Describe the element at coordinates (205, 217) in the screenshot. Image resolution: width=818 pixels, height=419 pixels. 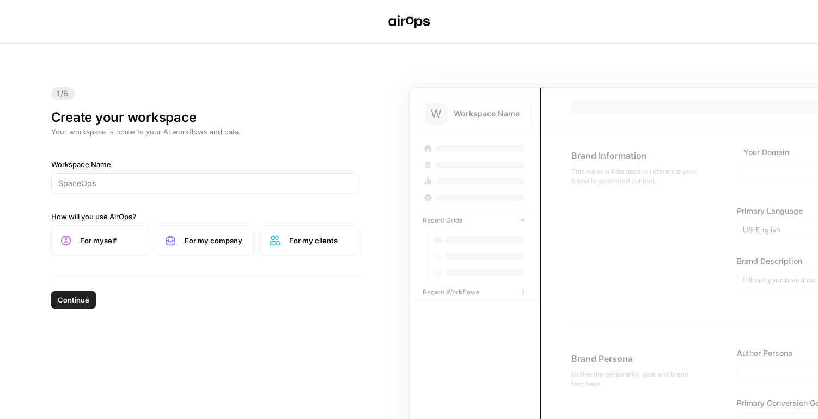
I see `label: How will you use AirOps?` at that location.